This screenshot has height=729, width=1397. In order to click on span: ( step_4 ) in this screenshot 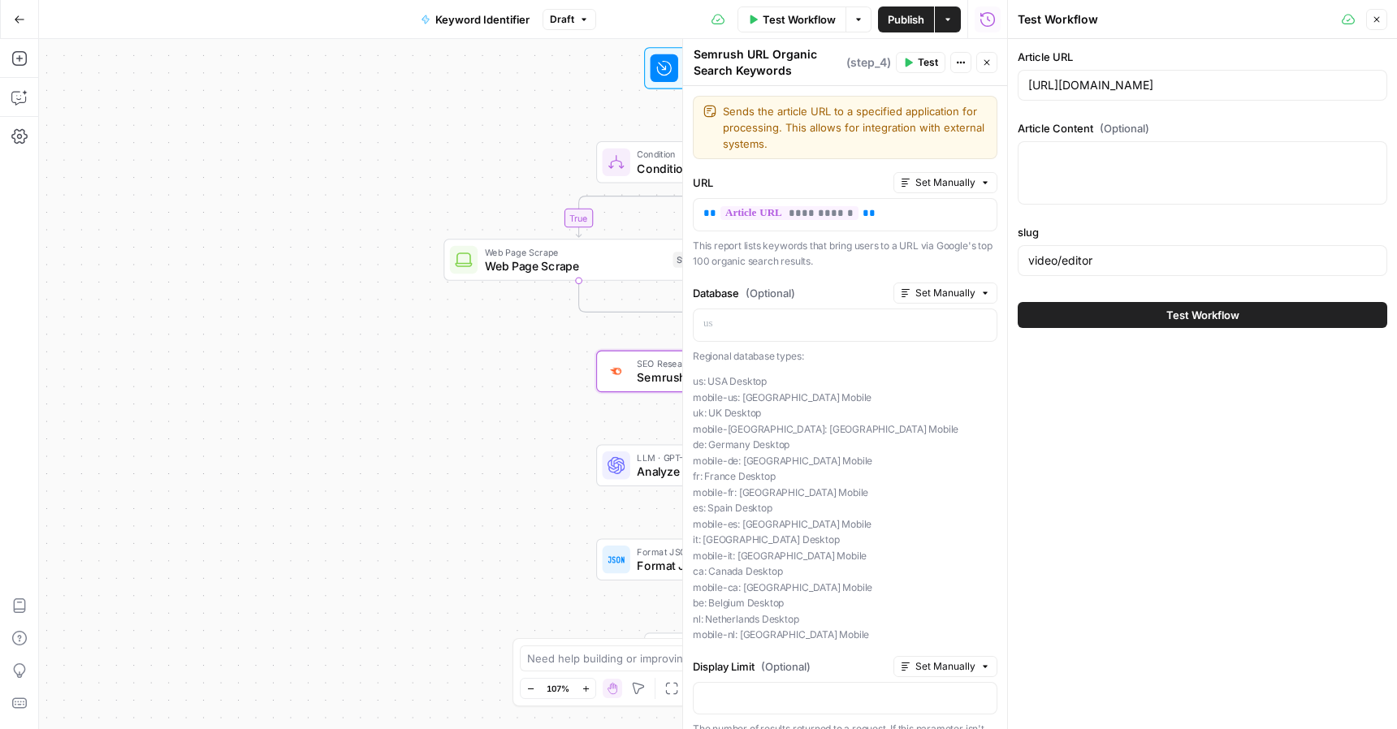, I will do `click(868, 63)`.